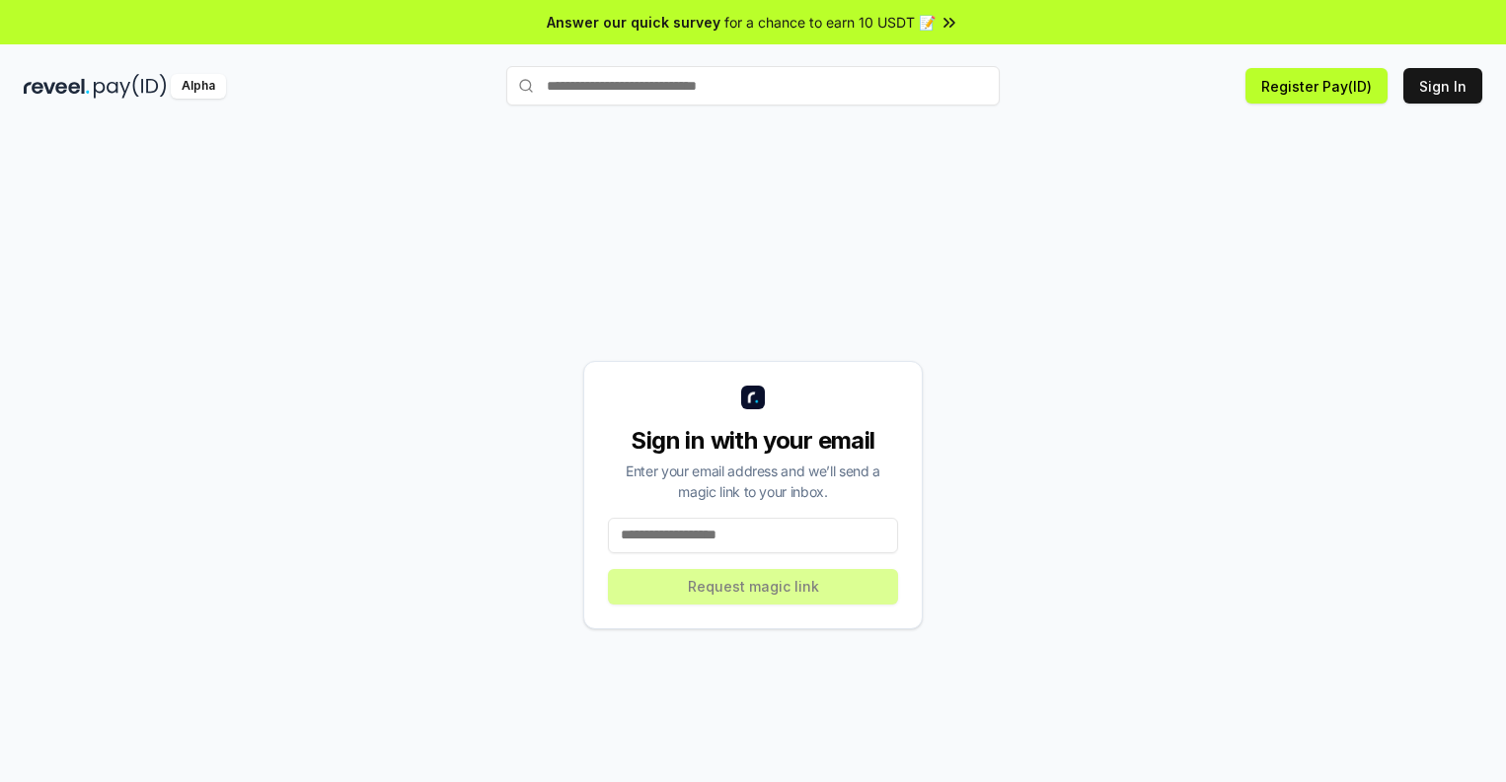  Describe the element at coordinates (130, 86) in the screenshot. I see `img: pay_id` at that location.